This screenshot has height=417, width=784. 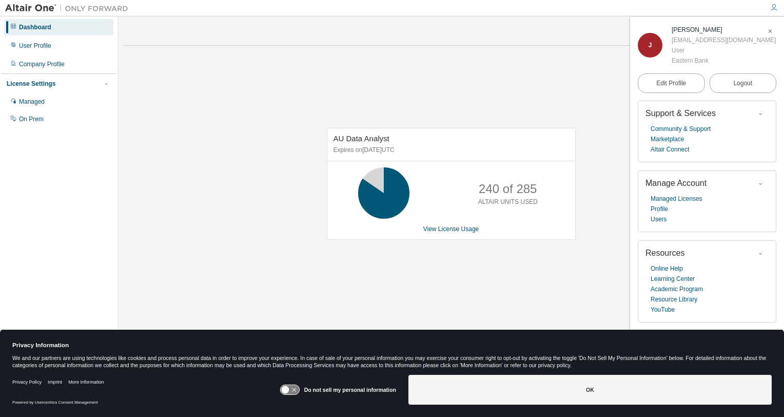 What do you see at coordinates (32, 102) in the screenshot?
I see `div: Managed` at bounding box center [32, 102].